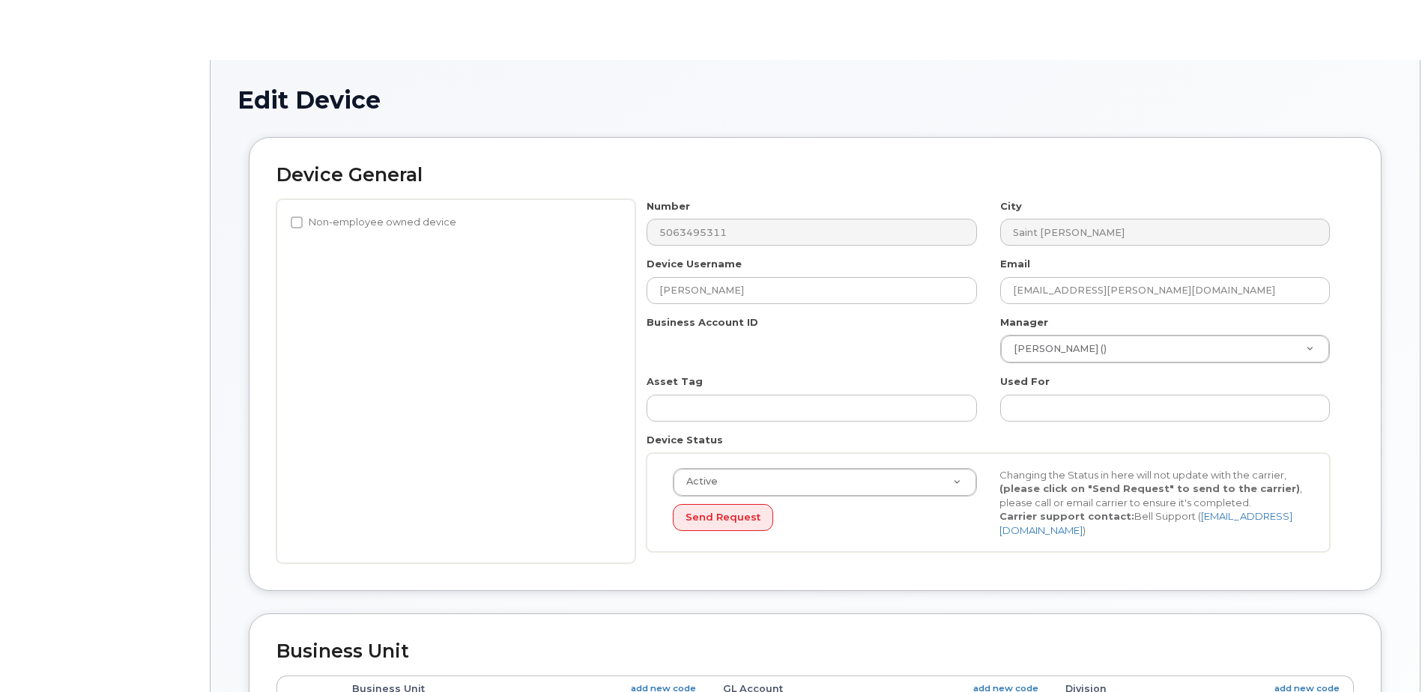 This screenshot has width=1428, height=692. I want to click on label: Number, so click(668, 206).